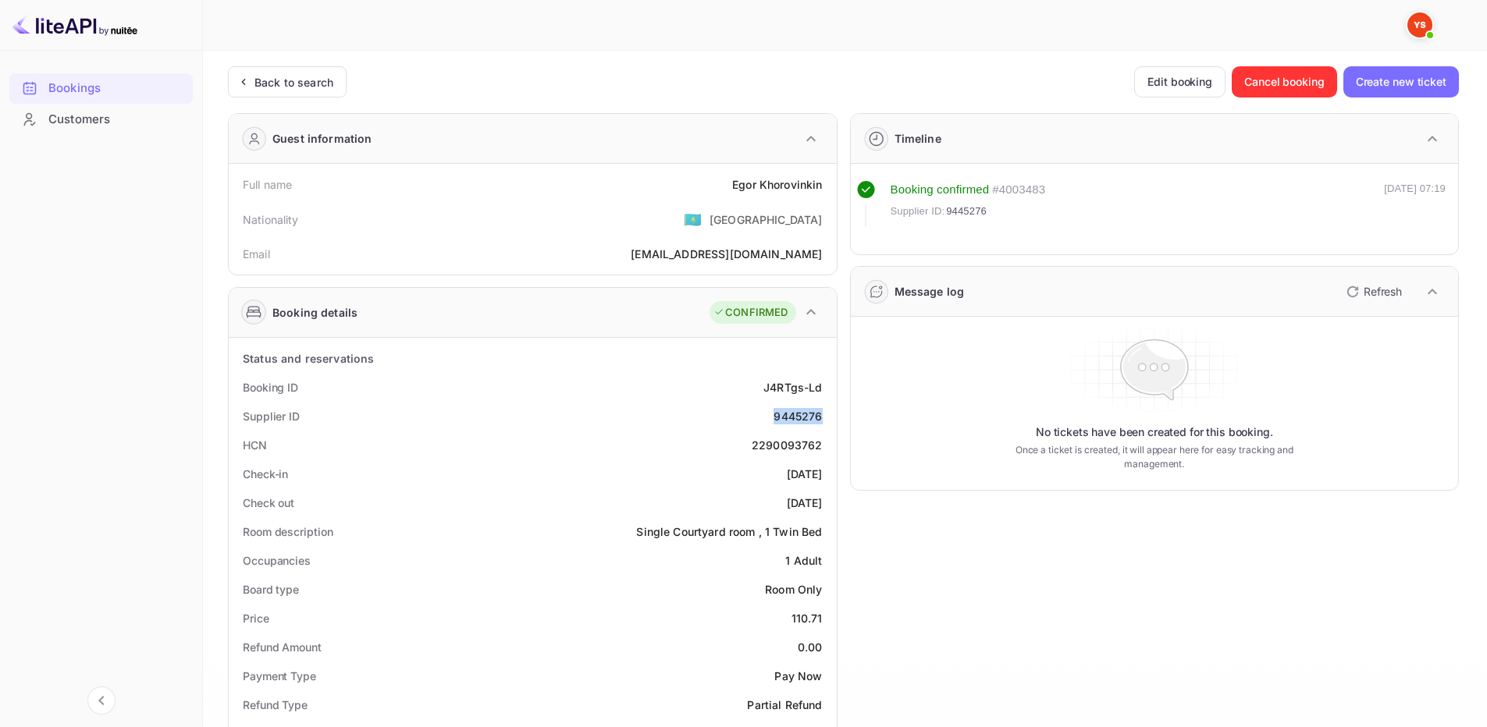  I want to click on span: 9445276, so click(966, 211).